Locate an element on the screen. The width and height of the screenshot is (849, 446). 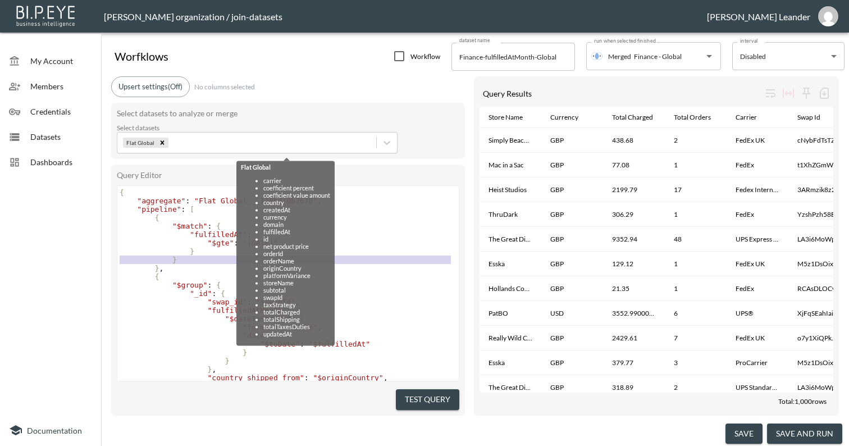
li: domain is located at coordinates (297, 224).